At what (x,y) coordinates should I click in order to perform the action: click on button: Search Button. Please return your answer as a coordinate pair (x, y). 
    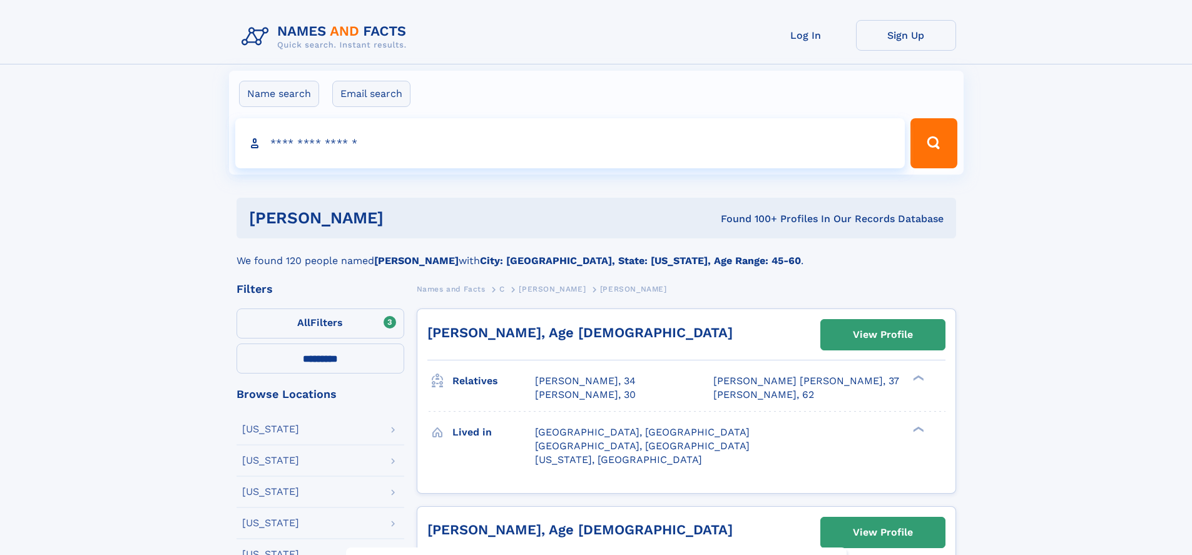
    Looking at the image, I should click on (933, 143).